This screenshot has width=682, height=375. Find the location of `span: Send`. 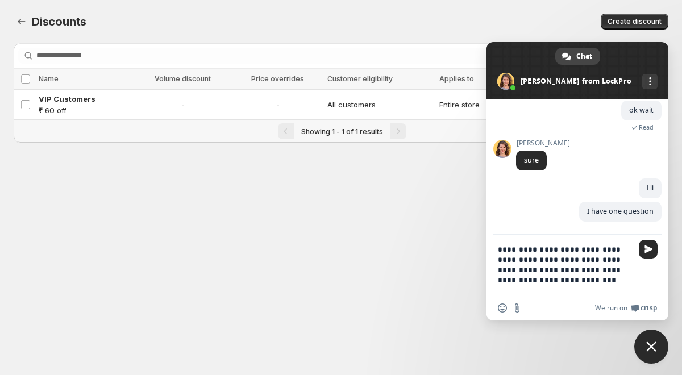

span: Send is located at coordinates (648, 249).